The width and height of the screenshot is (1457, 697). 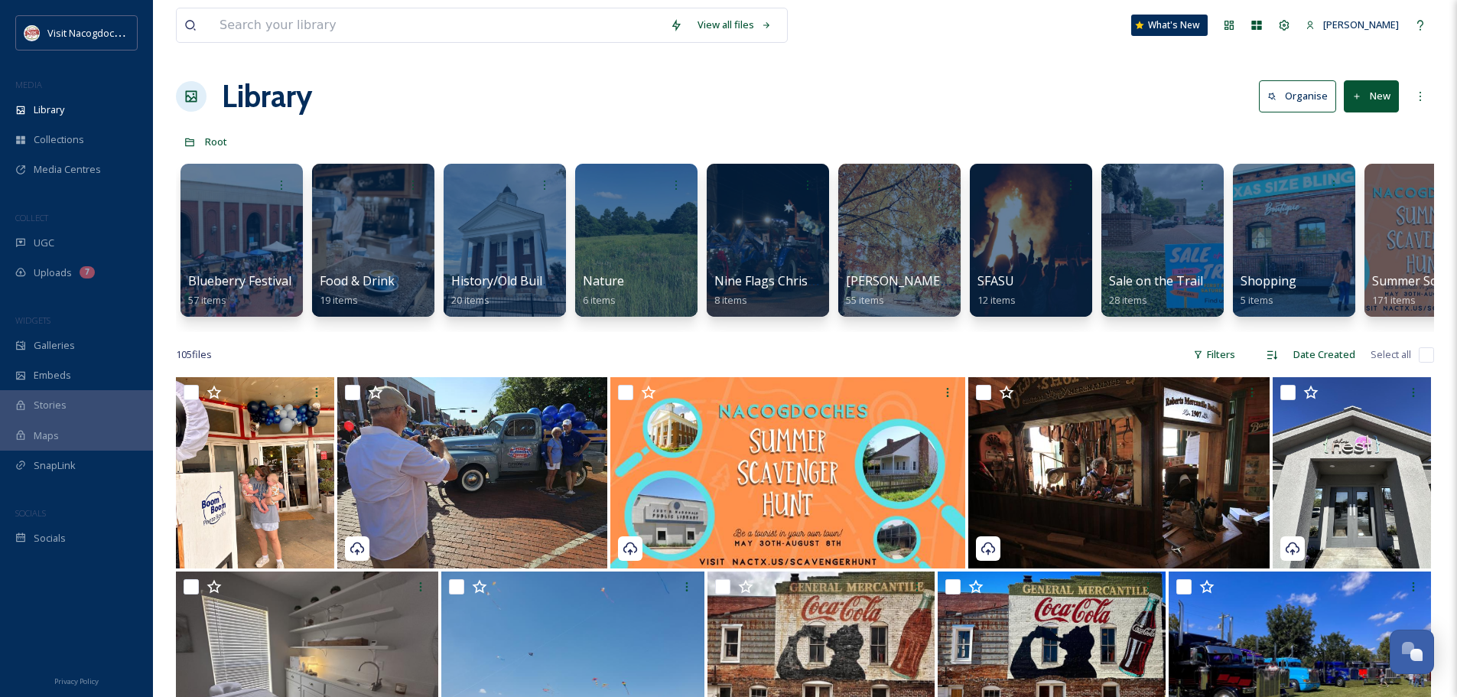 What do you see at coordinates (46, 435) in the screenshot?
I see `span: Maps` at bounding box center [46, 435].